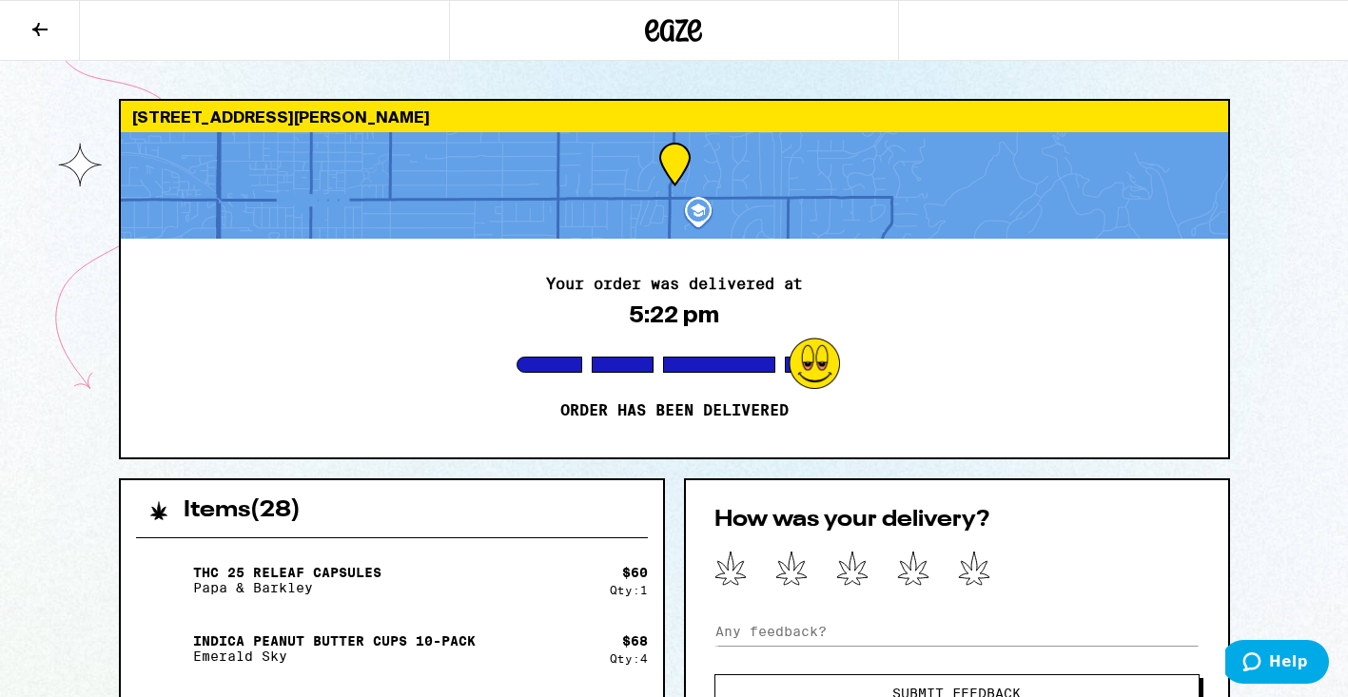  I want to click on p: Papa & Barkley, so click(287, 588).